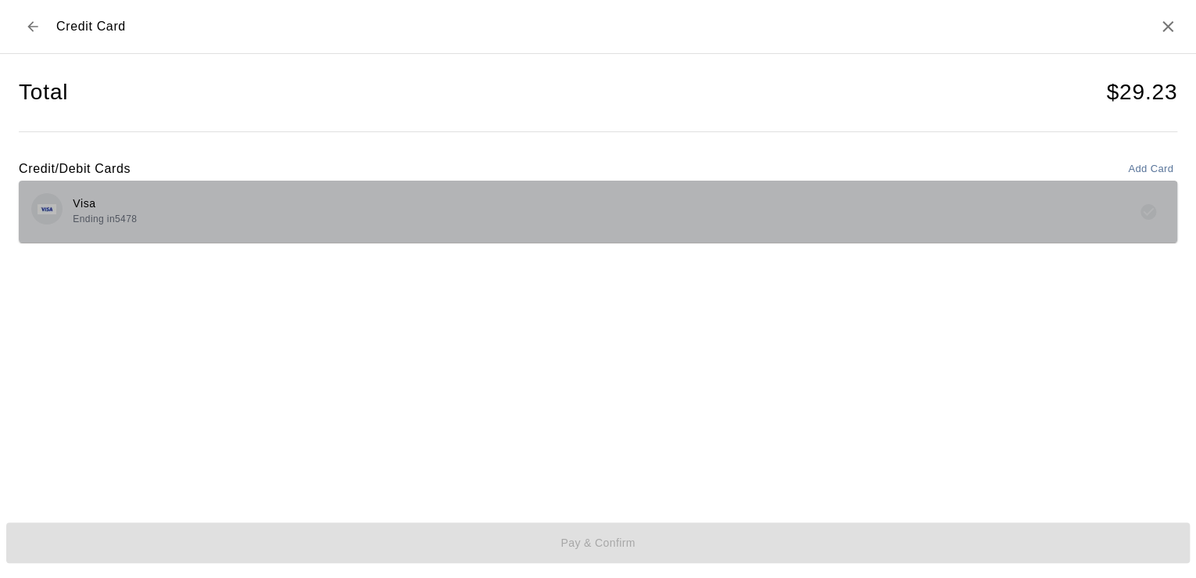 The height and width of the screenshot is (578, 1196). Describe the element at coordinates (1141, 92) in the screenshot. I see `h4: $ 29.23` at that location.